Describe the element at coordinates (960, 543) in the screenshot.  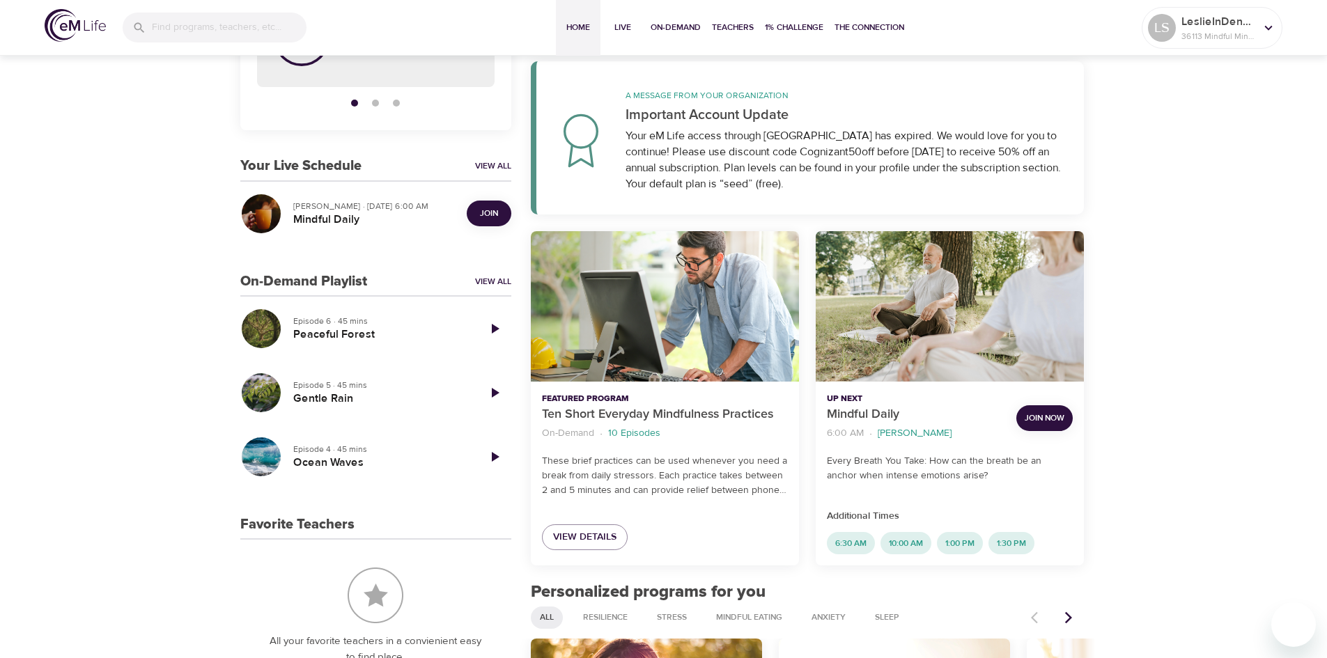
I see `span: 1:00 PM` at that location.